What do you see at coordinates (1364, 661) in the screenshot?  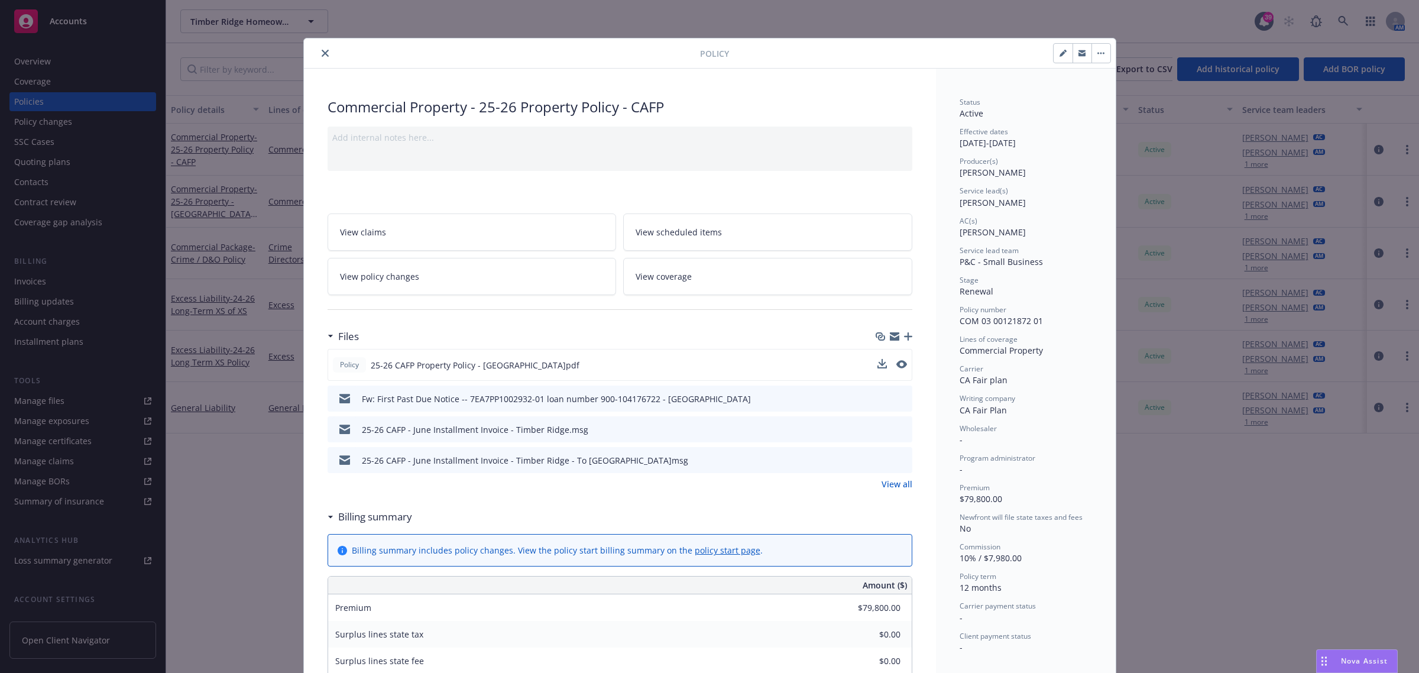 I see `span: Nova Assist` at bounding box center [1364, 661].